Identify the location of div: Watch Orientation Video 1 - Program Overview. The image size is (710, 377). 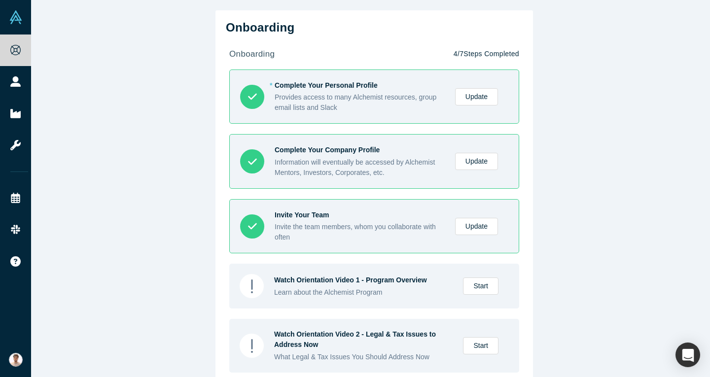
(363, 280).